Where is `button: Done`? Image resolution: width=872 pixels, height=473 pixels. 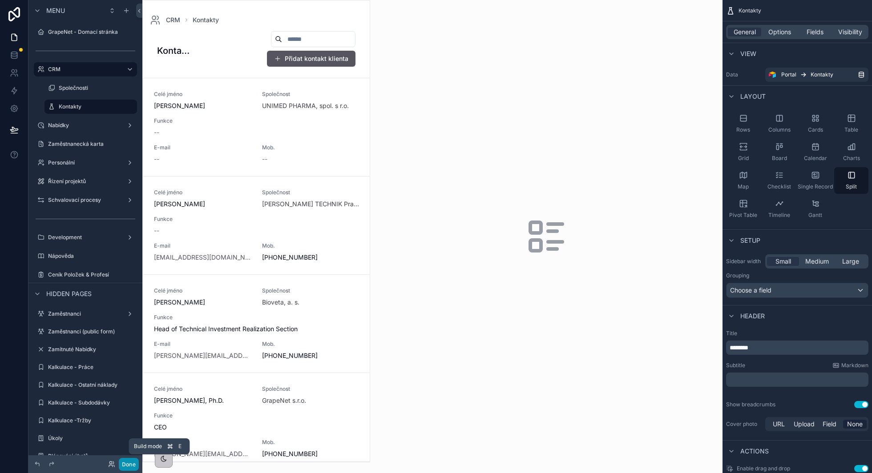 button: Done is located at coordinates (129, 465).